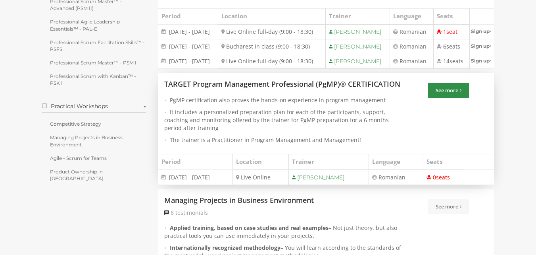 This screenshot has height=255, width=536. What do you see at coordinates (94, 123) in the screenshot?
I see `a: Competitive Strategy` at bounding box center [94, 123].